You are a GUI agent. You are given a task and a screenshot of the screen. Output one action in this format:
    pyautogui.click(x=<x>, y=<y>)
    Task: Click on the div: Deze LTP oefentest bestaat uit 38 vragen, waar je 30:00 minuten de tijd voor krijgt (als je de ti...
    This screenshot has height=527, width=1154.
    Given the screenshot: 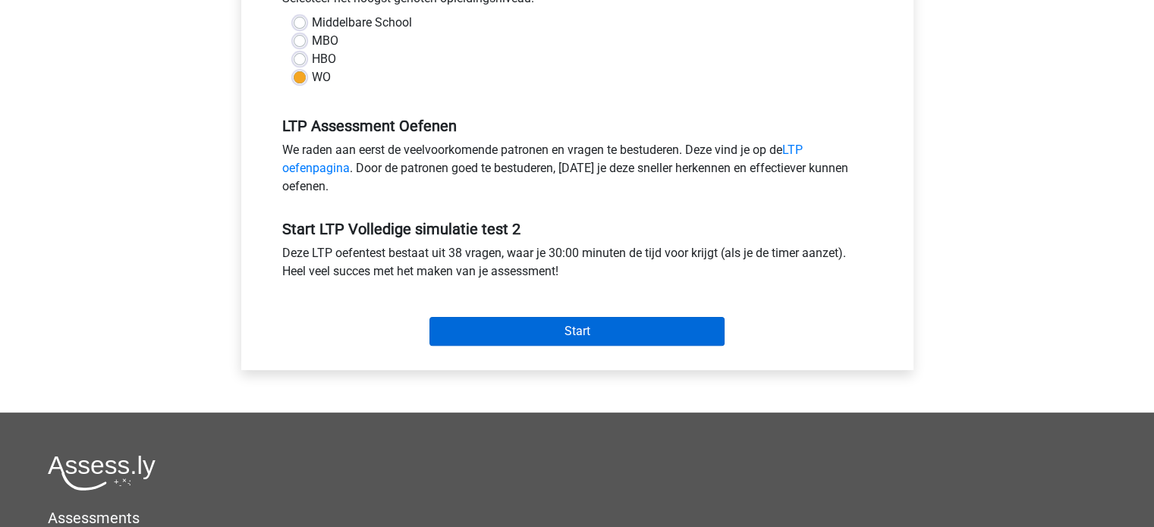 What is the action you would take?
    pyautogui.click(x=577, y=266)
    